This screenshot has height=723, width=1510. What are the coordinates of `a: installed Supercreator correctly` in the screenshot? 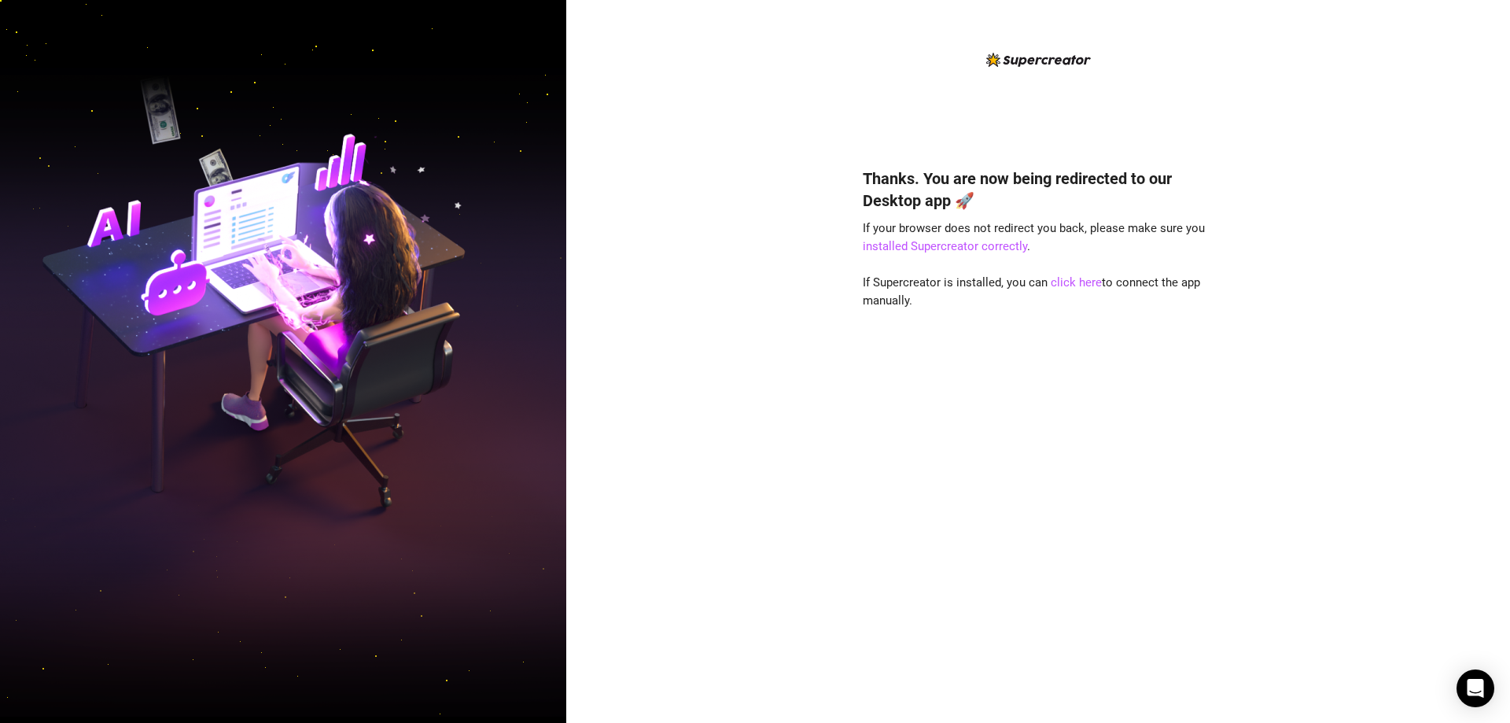 It's located at (945, 246).